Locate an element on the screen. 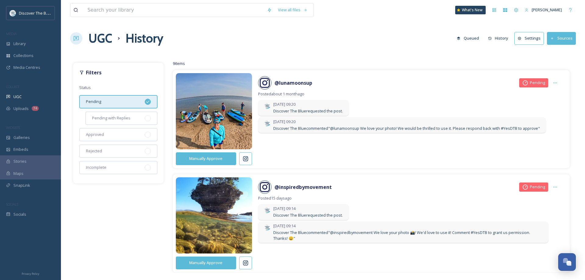  span: Embeds is located at coordinates (21, 149).